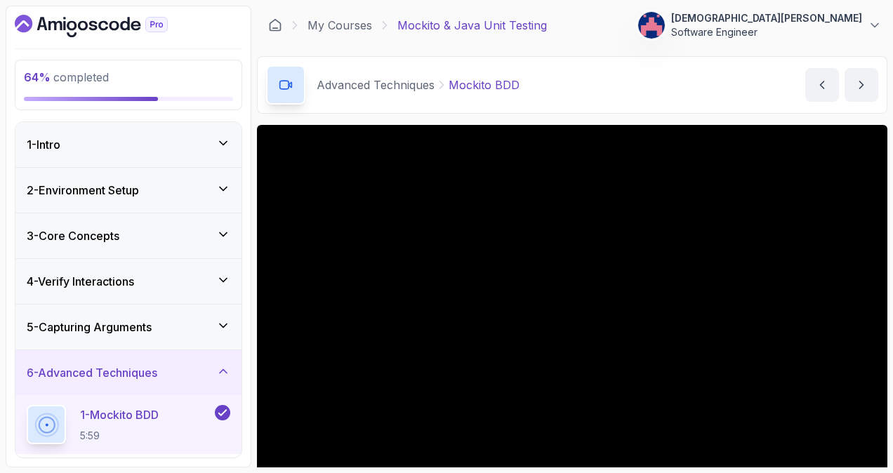 The image size is (893, 473). Describe the element at coordinates (767, 32) in the screenshot. I see `p: Software Engineer` at that location.